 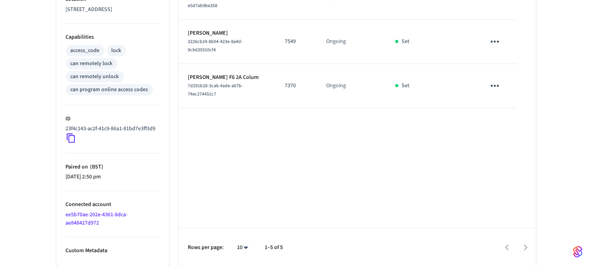 I want to click on p: Paired on, so click(x=113, y=167).